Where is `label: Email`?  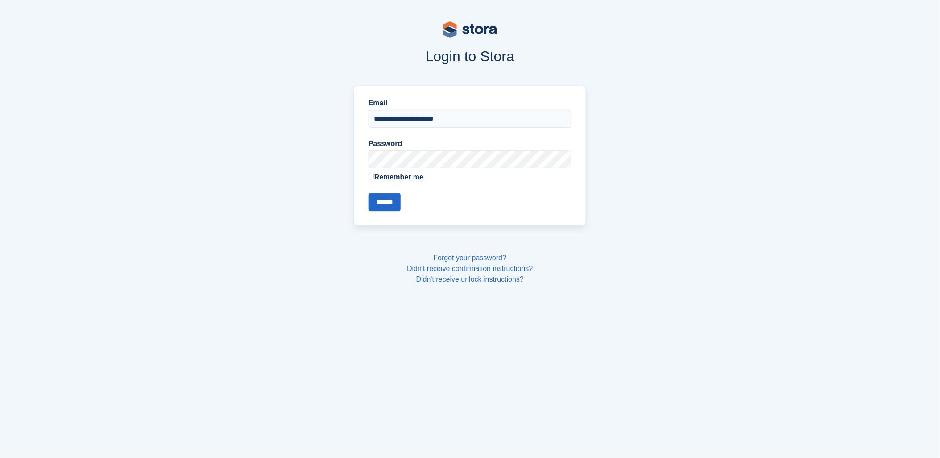 label: Email is located at coordinates (470, 103).